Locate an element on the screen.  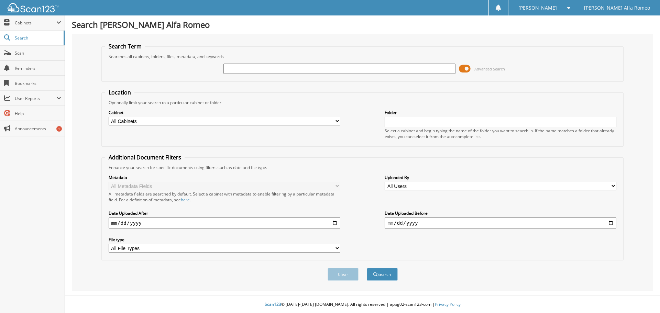
span: Scan123 is located at coordinates (273, 304).